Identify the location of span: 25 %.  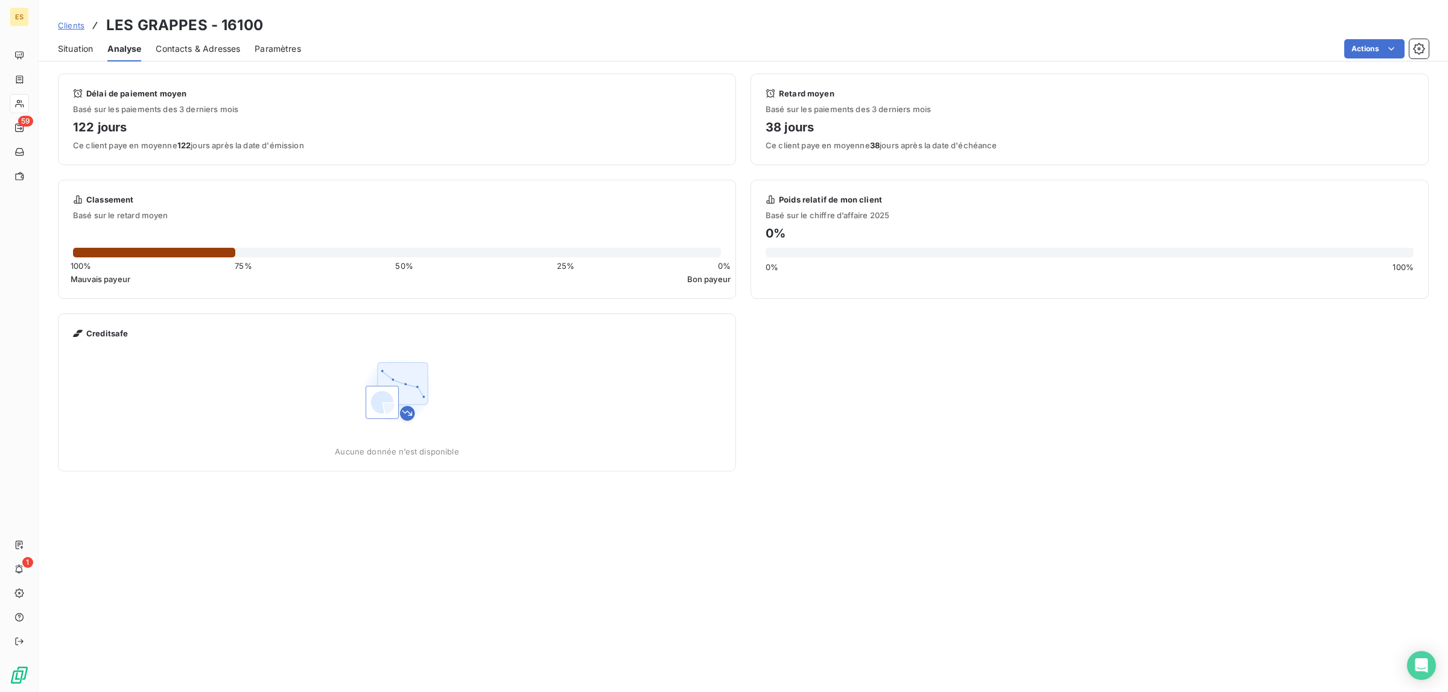
(565, 266).